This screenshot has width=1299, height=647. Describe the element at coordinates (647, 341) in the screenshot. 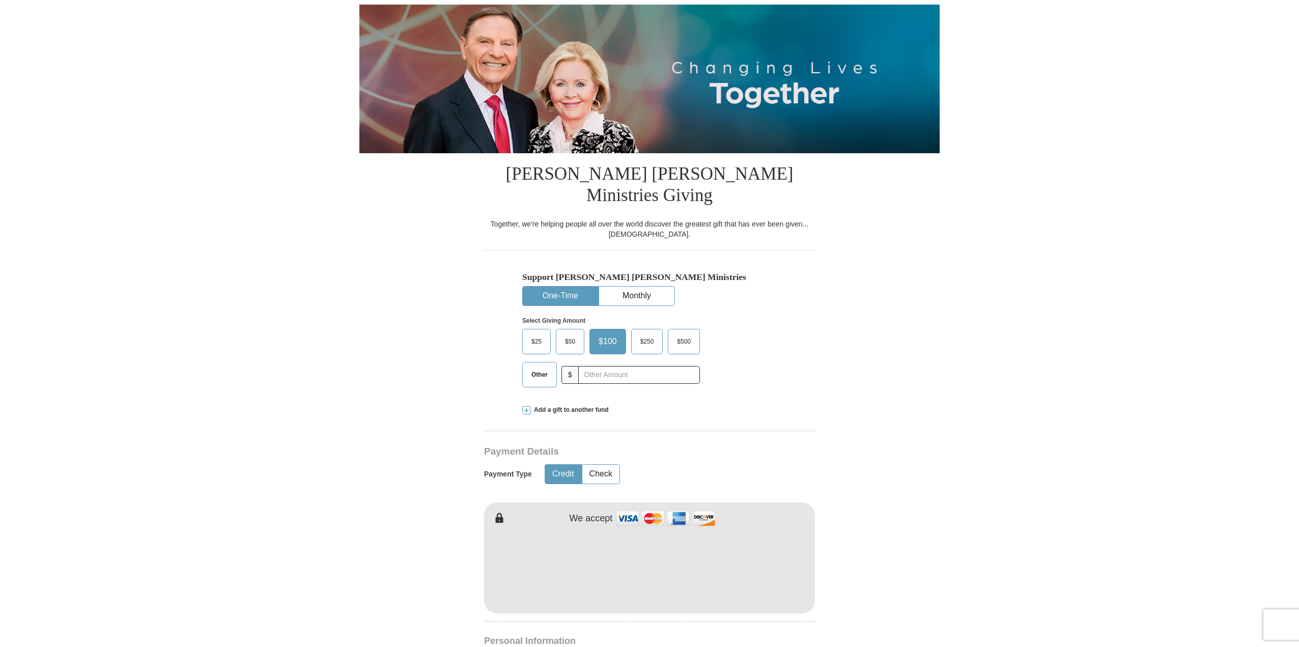

I see `span: $250` at that location.